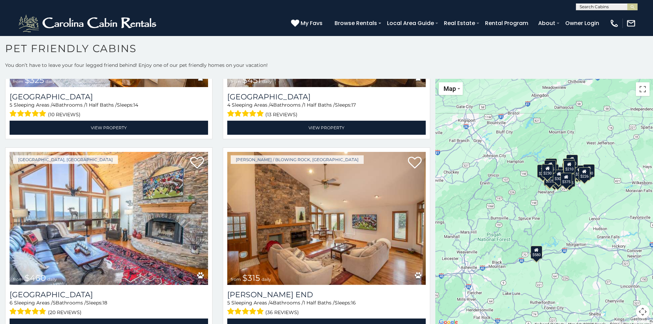 This screenshot has height=324, width=653. I want to click on img: mail-regular-white.png, so click(631, 23).